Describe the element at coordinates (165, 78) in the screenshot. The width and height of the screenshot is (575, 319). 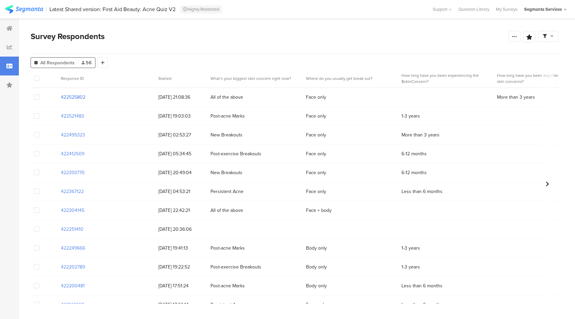
I see `span: Started` at that location.